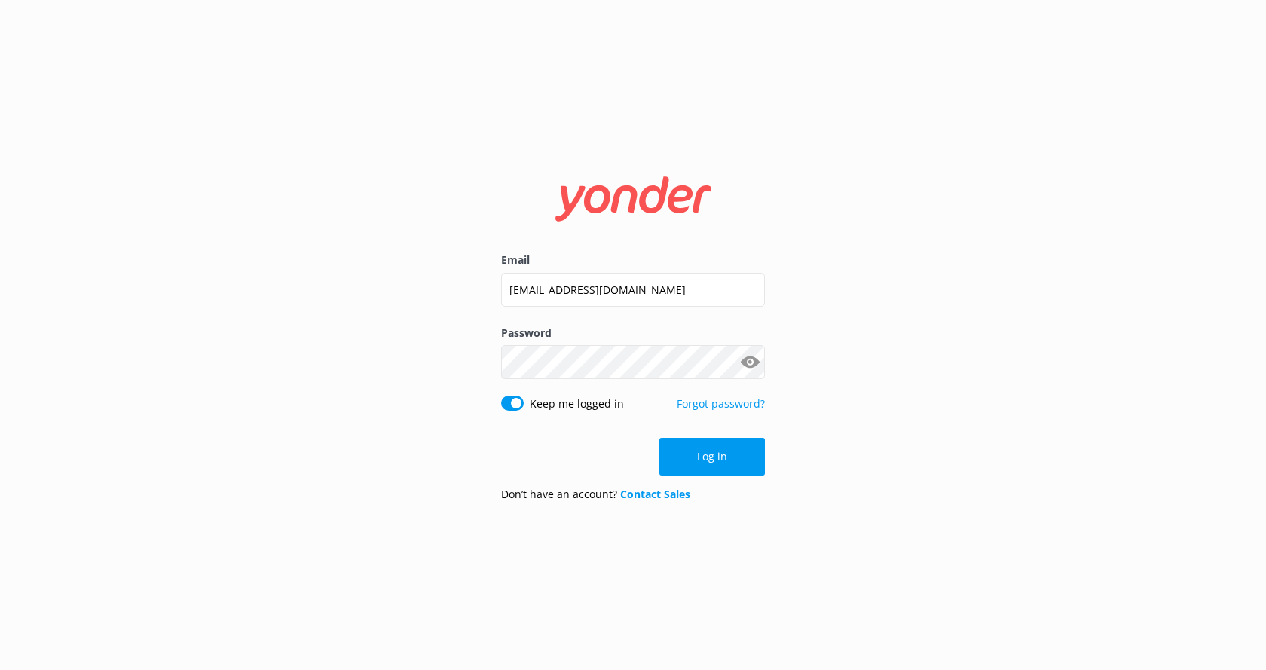 Image resolution: width=1266 pixels, height=670 pixels. I want to click on label: Email, so click(633, 260).